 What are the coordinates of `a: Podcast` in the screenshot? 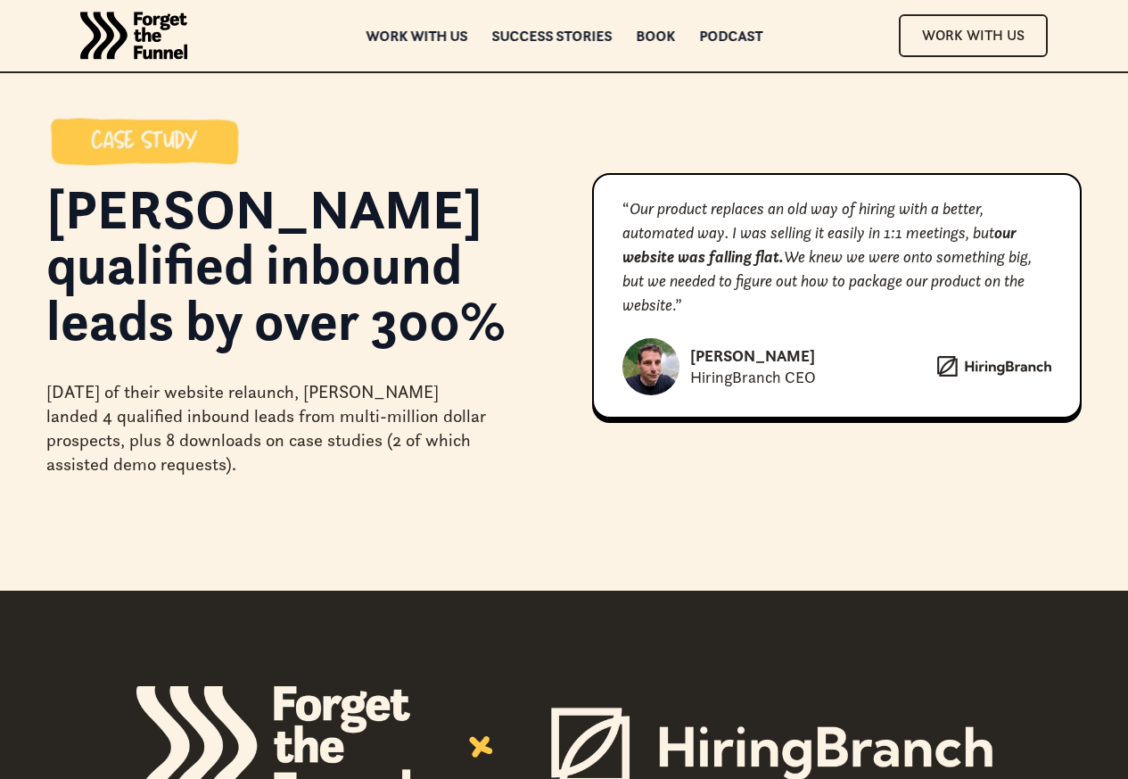 It's located at (731, 36).